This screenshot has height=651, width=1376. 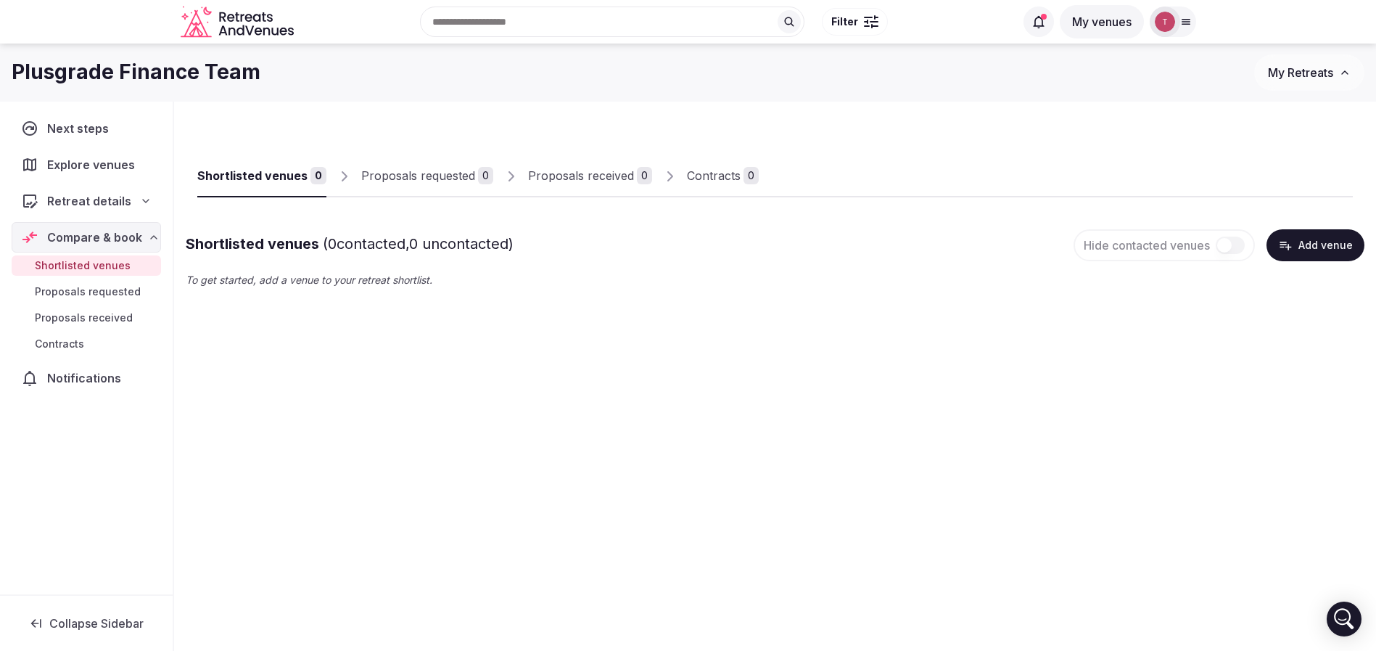 I want to click on a: Proposals received0, so click(x=590, y=176).